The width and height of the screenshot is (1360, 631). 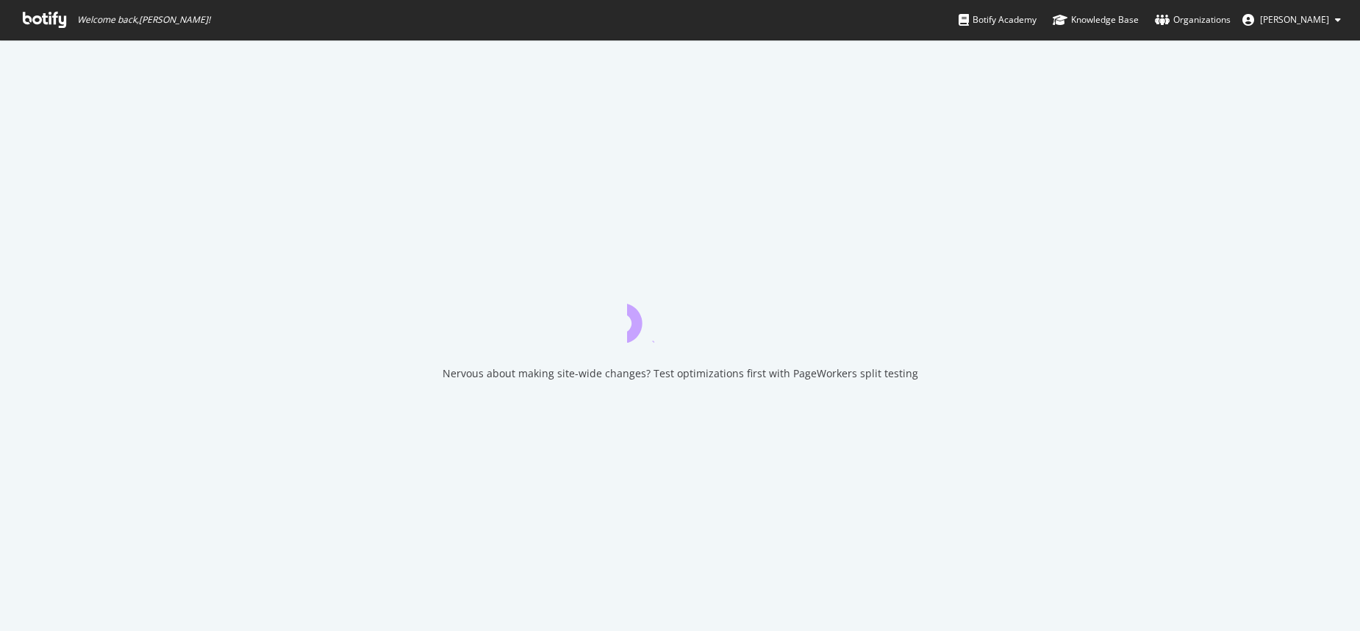 I want to click on div: animation, so click(x=680, y=316).